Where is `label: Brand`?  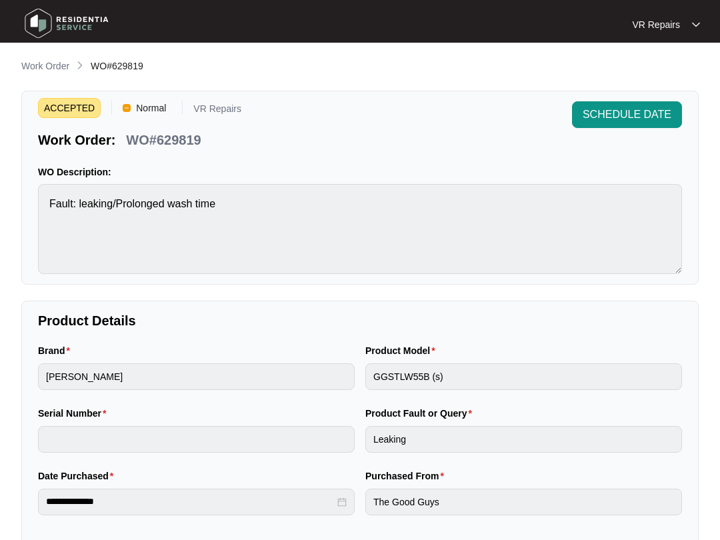
label: Brand is located at coordinates (57, 350).